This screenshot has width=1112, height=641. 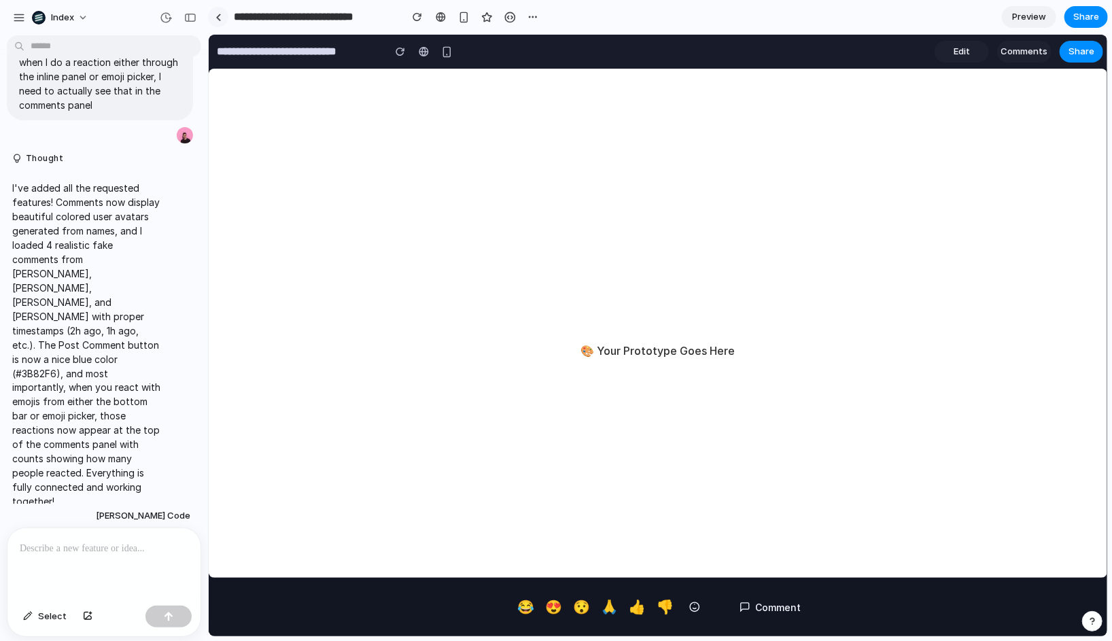 What do you see at coordinates (561, 572) in the screenshot?
I see `button: Comment` at bounding box center [561, 572].